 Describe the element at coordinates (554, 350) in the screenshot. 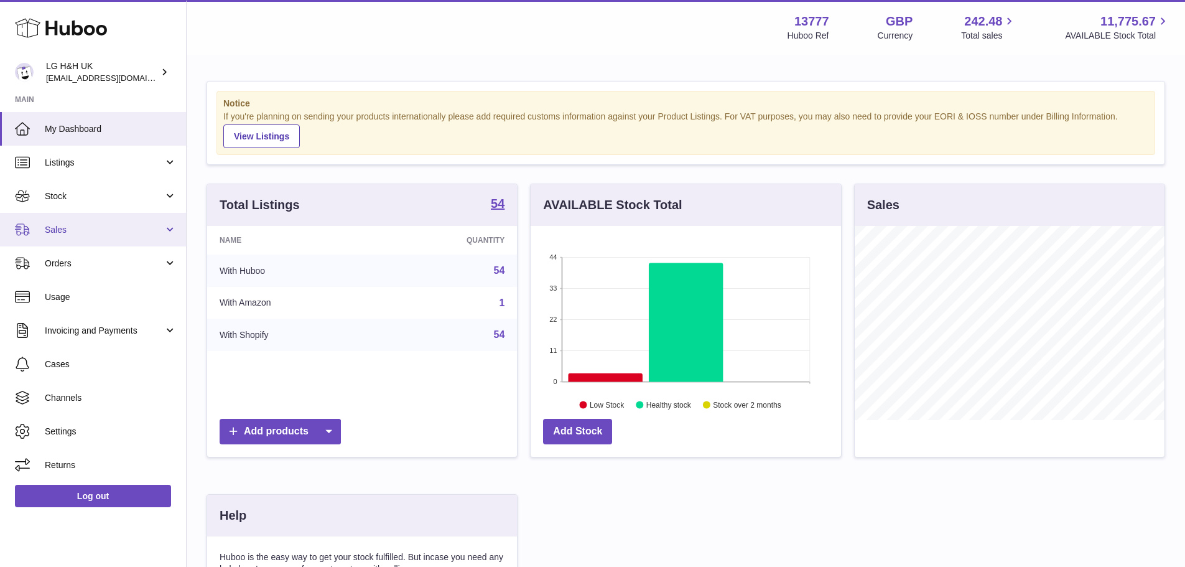

I see `text: 11` at that location.